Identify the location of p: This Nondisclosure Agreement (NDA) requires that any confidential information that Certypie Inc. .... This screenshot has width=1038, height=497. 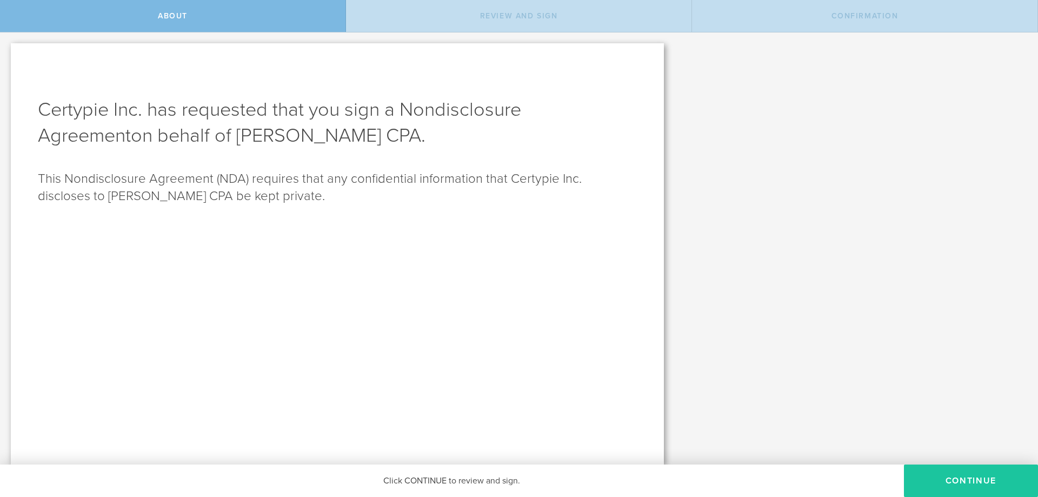
(337, 188).